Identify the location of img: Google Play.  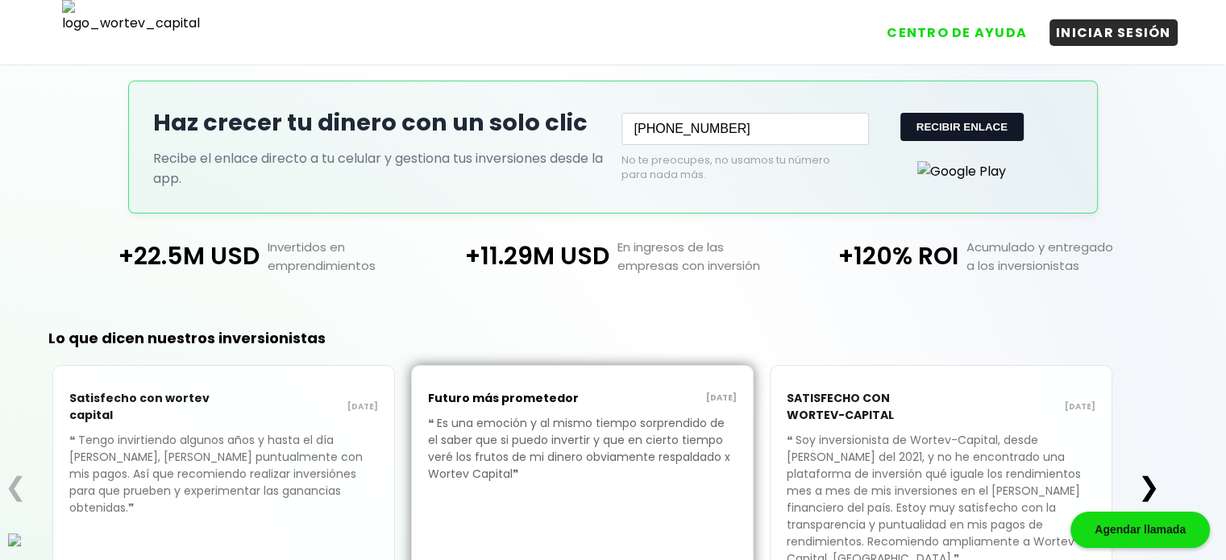
(962, 171).